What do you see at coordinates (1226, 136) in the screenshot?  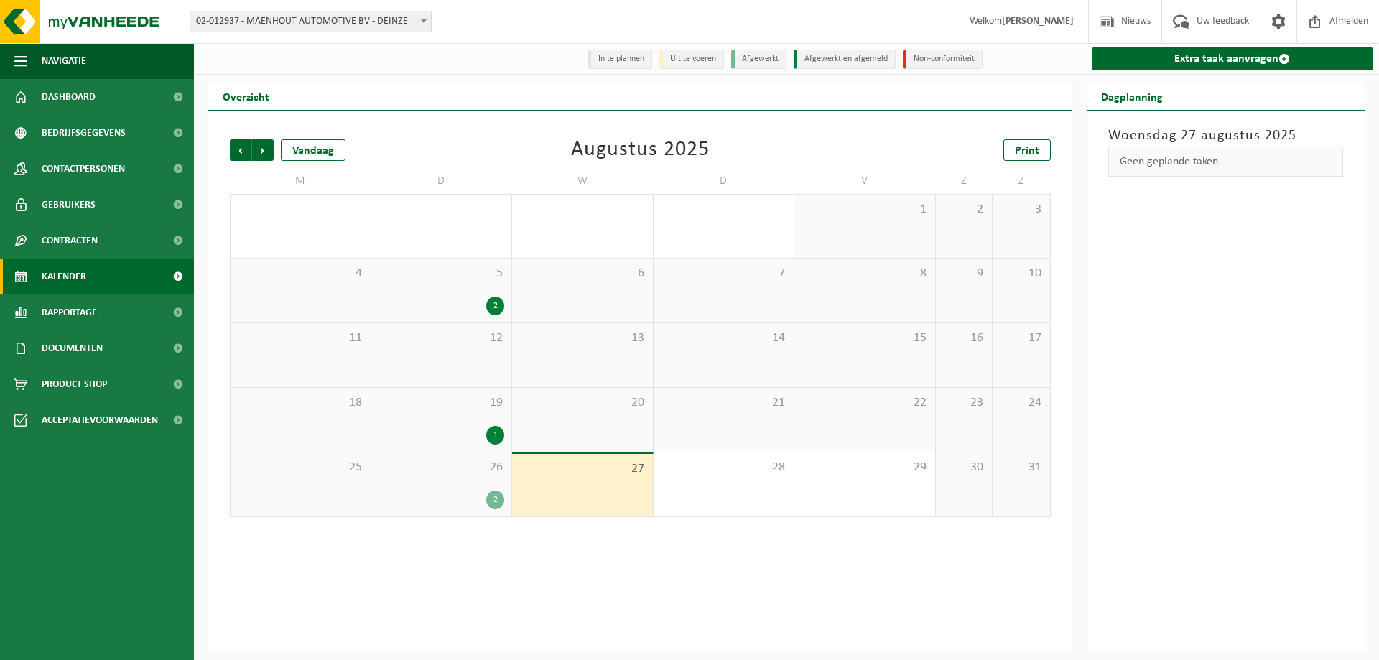 I see `h3: Woensdag 27 augustus 2025` at bounding box center [1226, 136].